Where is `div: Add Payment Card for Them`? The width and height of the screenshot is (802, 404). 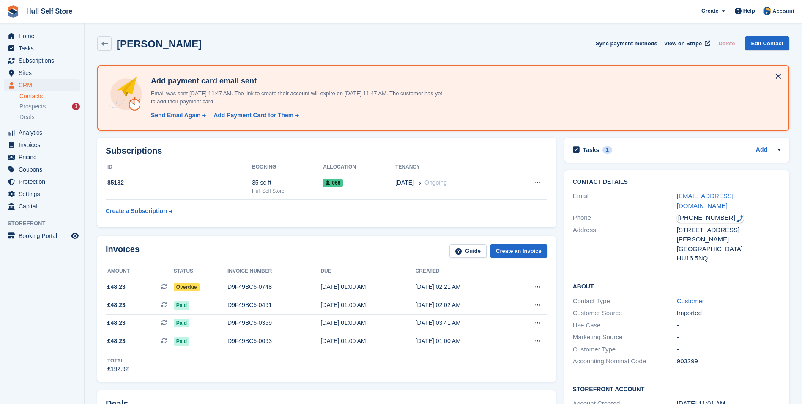 div: Add Payment Card for Them is located at coordinates (253, 115).